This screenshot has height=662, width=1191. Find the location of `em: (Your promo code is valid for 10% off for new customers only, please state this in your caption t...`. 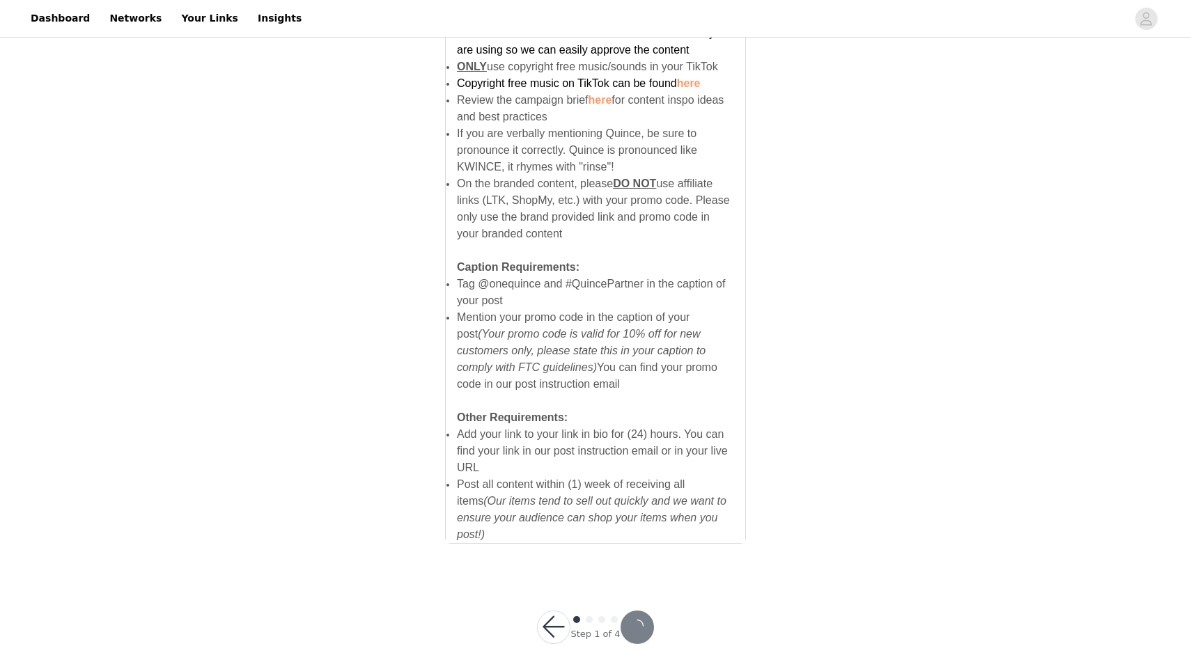

em: (Your promo code is valid for 10% off for new customers only, please state this in your caption t... is located at coordinates (581, 350).